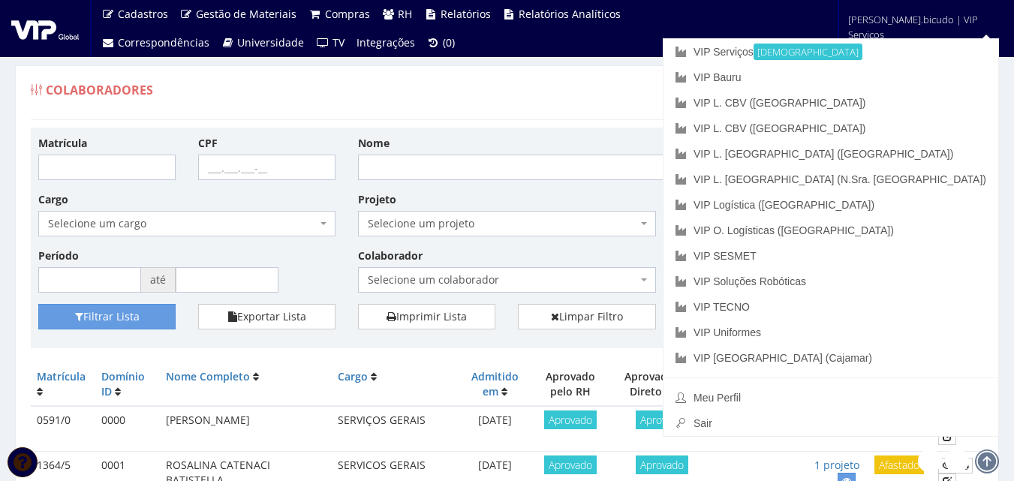 The image size is (1014, 481). What do you see at coordinates (494, 383) in the screenshot?
I see `a: Admitido em` at bounding box center [494, 383].